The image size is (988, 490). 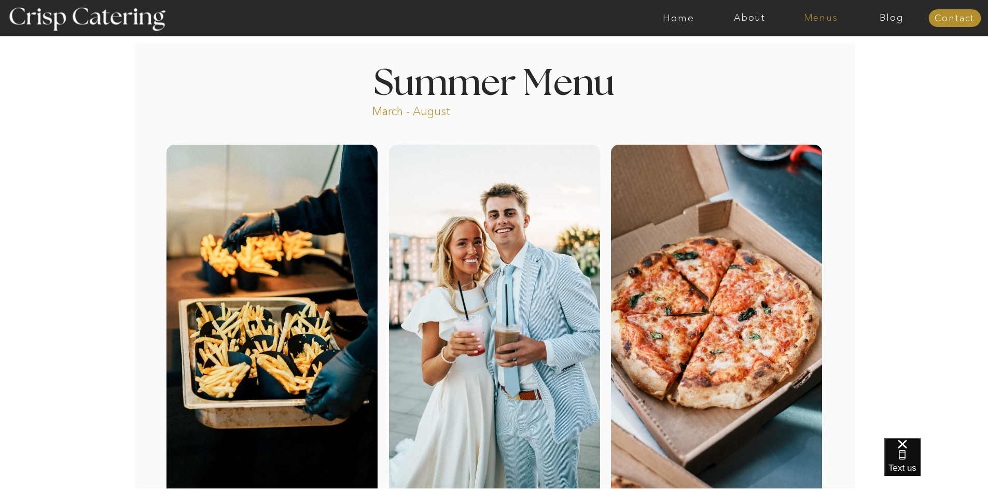 What do you see at coordinates (820, 18) in the screenshot?
I see `nav: Menus` at bounding box center [820, 18].